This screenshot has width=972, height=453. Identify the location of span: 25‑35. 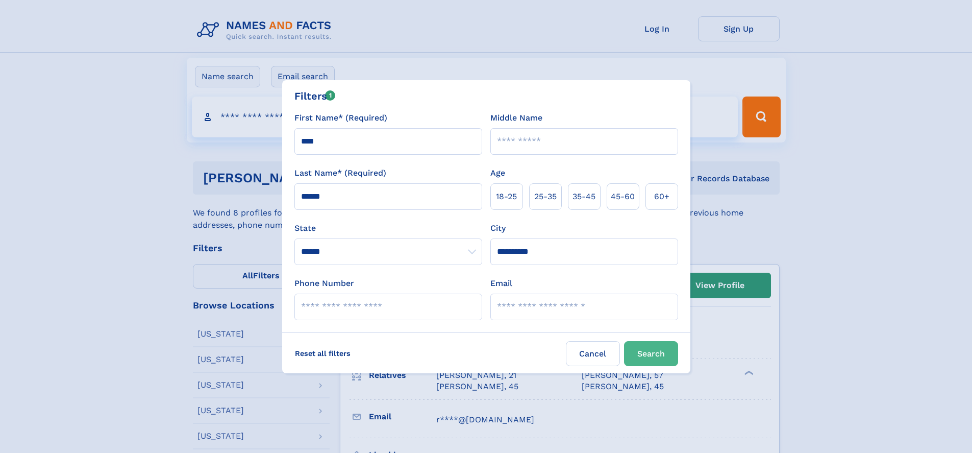
(546, 197).